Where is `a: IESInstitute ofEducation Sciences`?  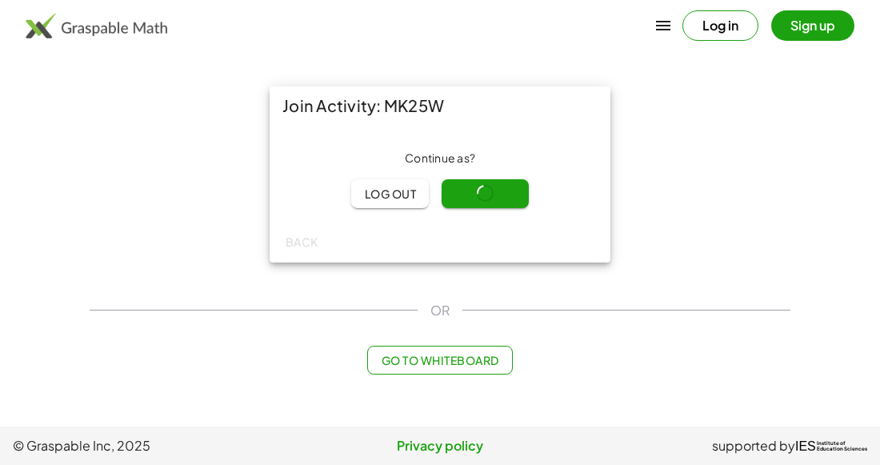 a: IESInstitute ofEducation Sciences is located at coordinates (832, 446).